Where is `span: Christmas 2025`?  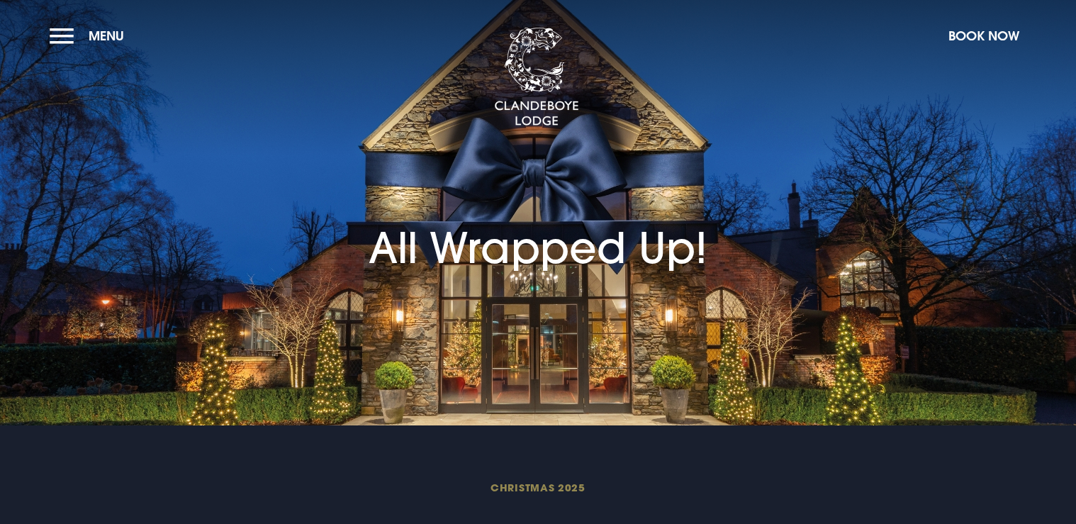 span: Christmas 2025 is located at coordinates (538, 487).